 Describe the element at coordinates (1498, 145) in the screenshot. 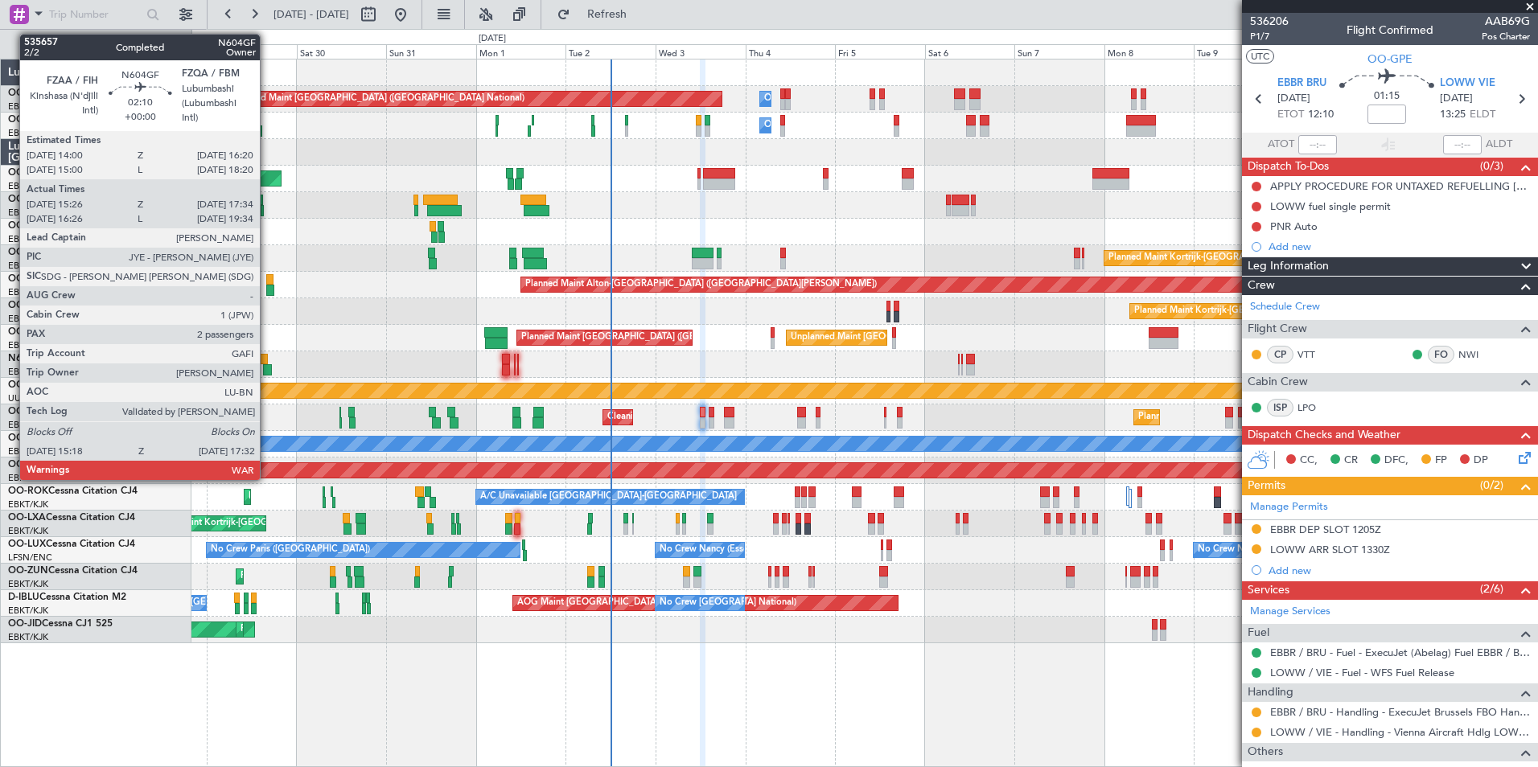

I see `span: ALDT` at that location.